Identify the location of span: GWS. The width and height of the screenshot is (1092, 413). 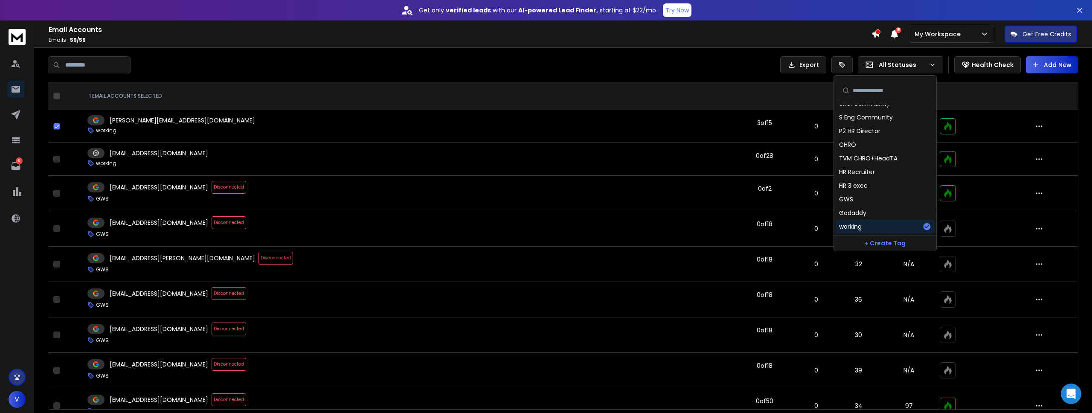
(846, 199).